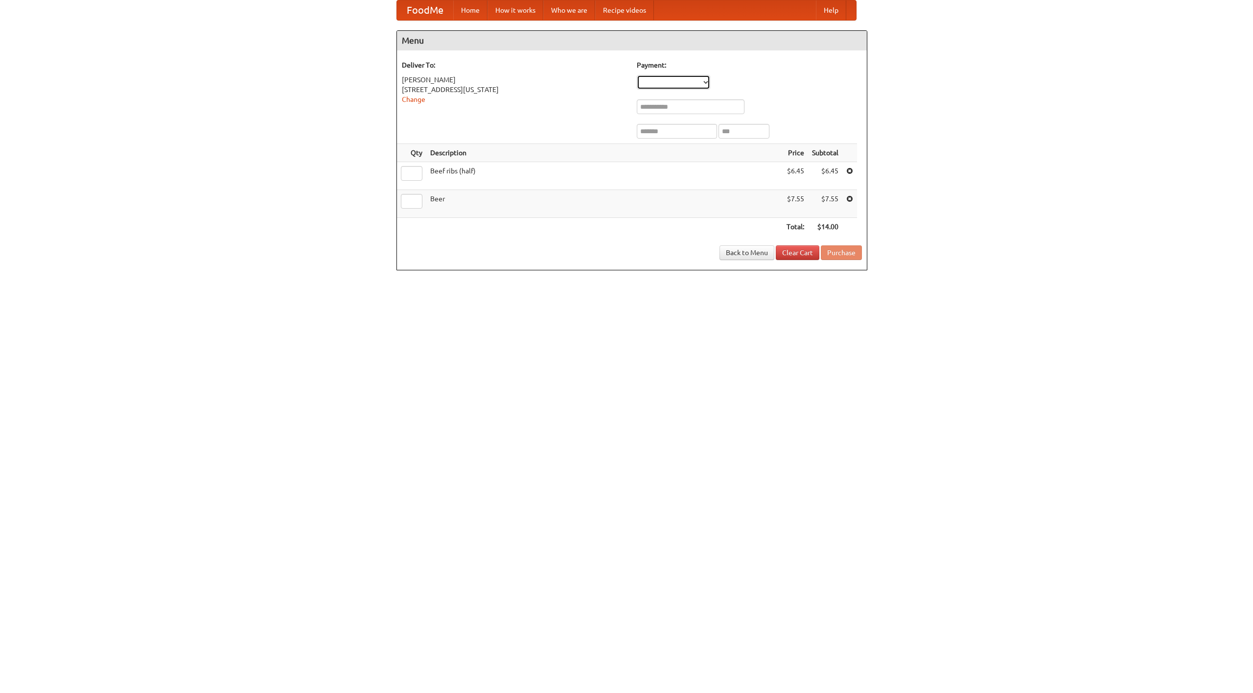 This screenshot has height=693, width=1253. Describe the element at coordinates (747, 253) in the screenshot. I see `a: Back to Menu` at that location.